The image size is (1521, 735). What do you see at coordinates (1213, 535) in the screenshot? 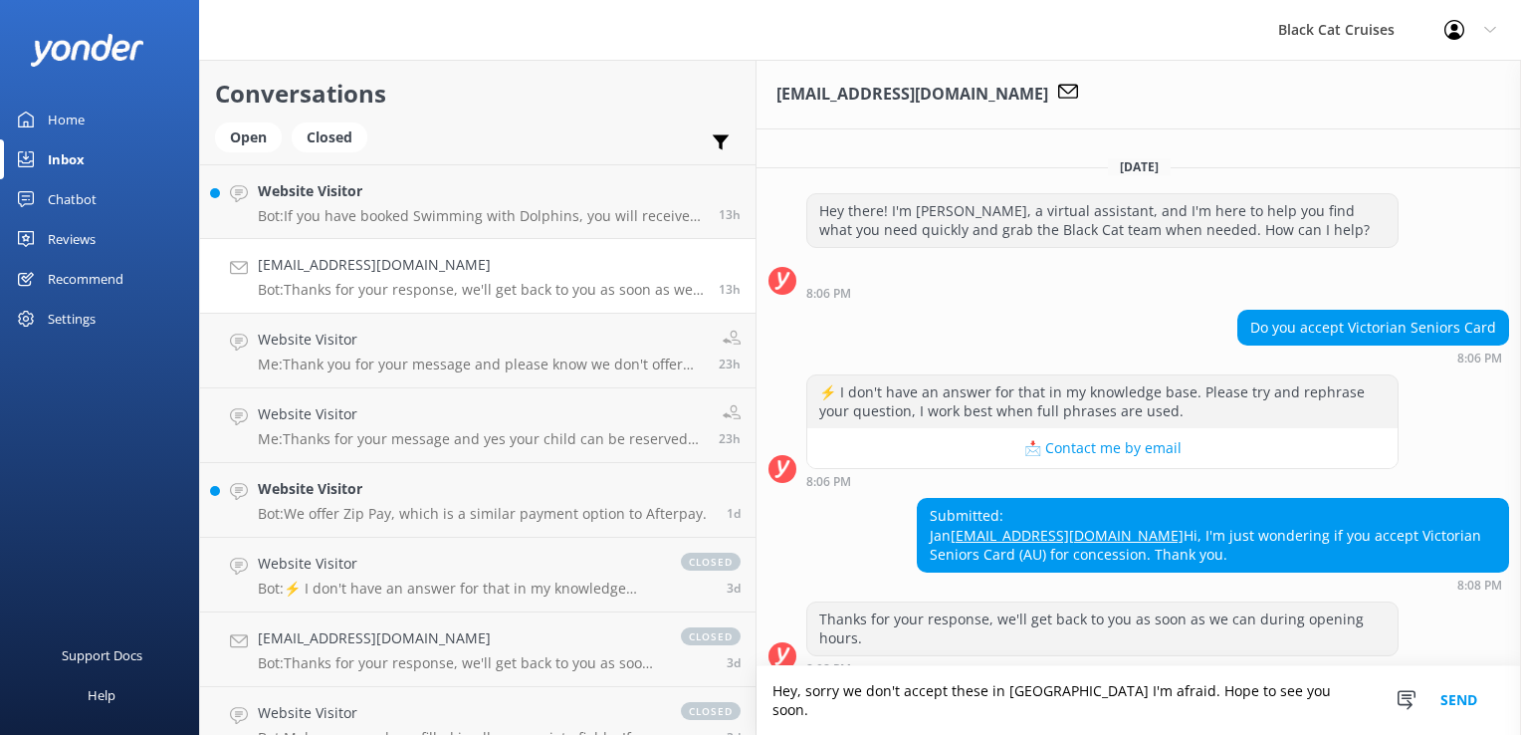
I see `div: Submitted: Jan Hi, I'm just wondering if you accept Victorian Seniors Card (AU) for concession. T...` at bounding box center [1213, 535].